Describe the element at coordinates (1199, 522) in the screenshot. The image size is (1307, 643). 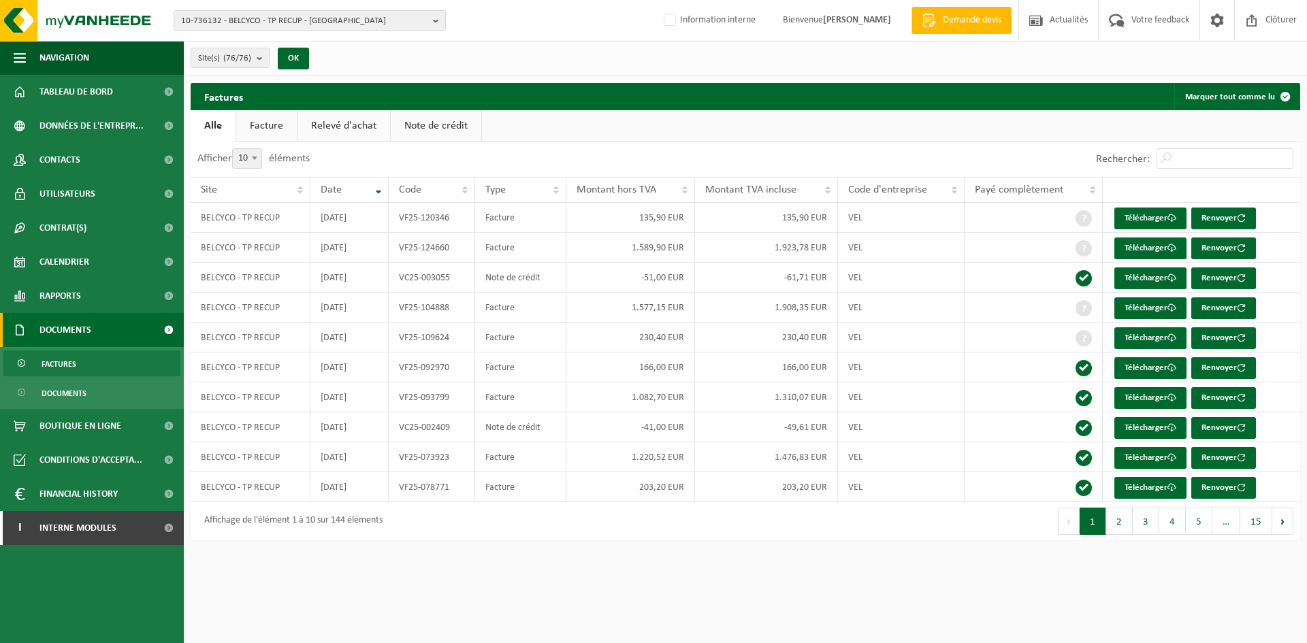
I see `button: 5` at that location.